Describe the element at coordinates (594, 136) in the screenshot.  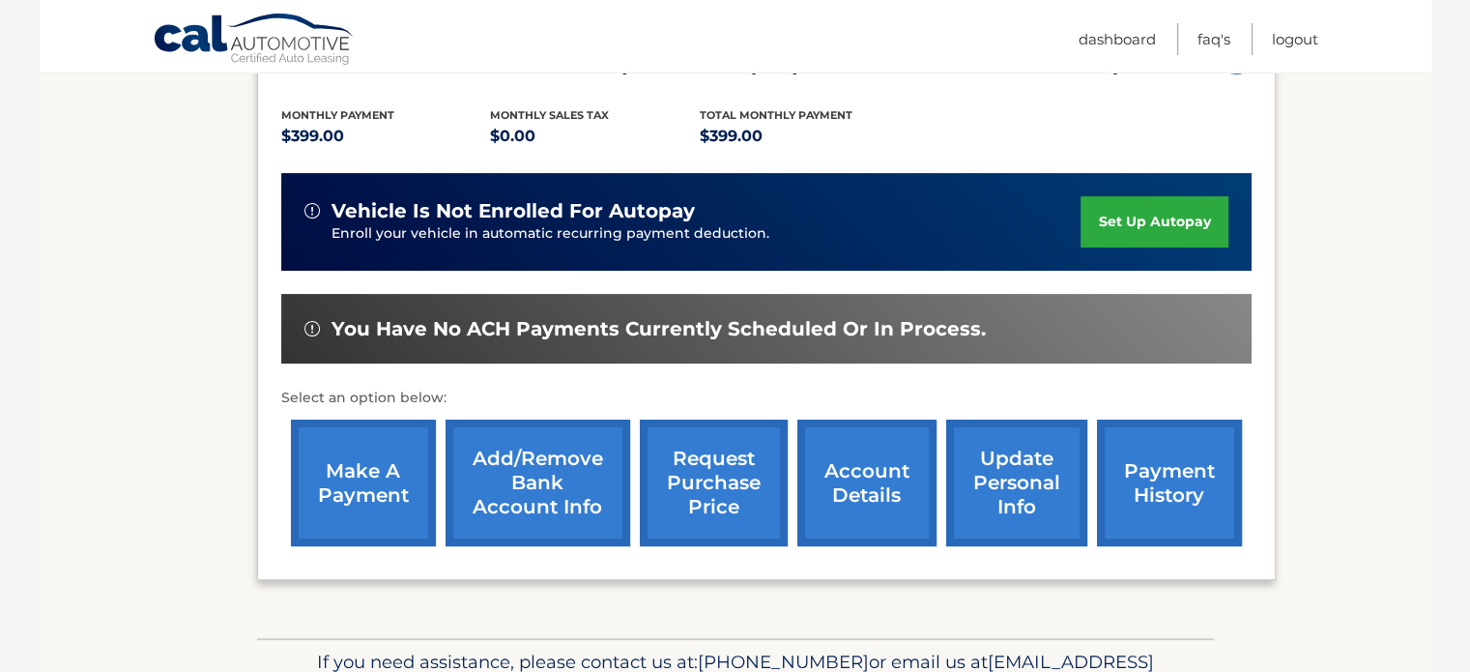
I see `p: $0.00` at that location.